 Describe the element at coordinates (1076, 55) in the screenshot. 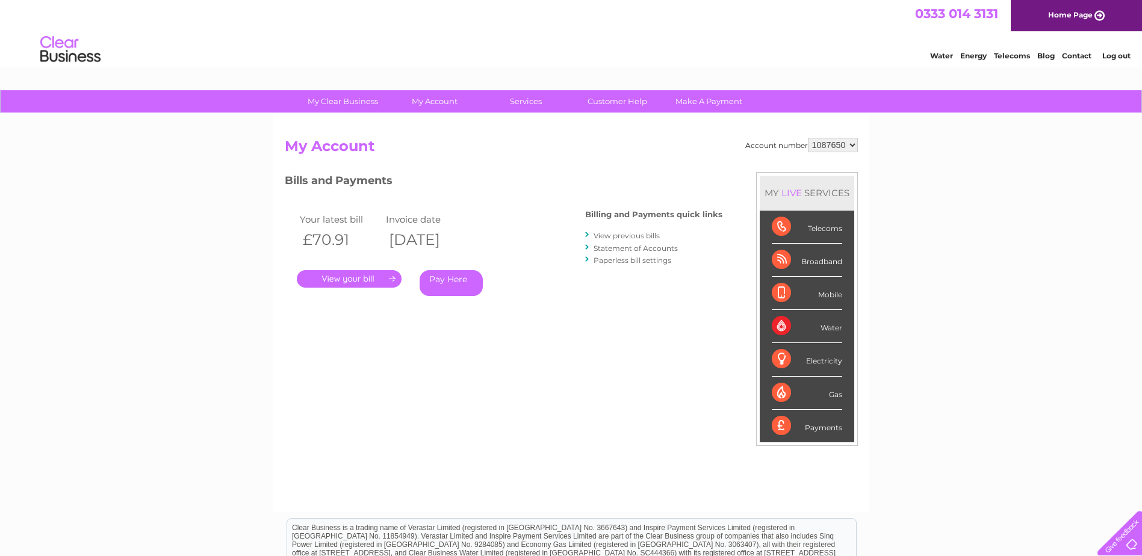

I see `a: Contact` at that location.